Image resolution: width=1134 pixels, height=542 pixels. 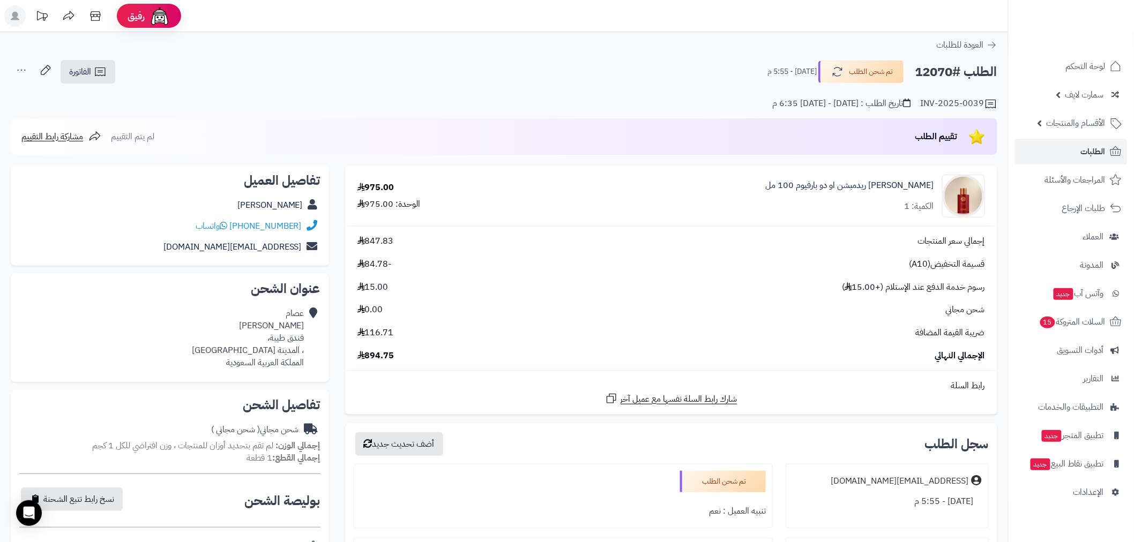 What do you see at coordinates (951, 241) in the screenshot?
I see `span: إجمالي سعر المنتجات` at bounding box center [951, 241].